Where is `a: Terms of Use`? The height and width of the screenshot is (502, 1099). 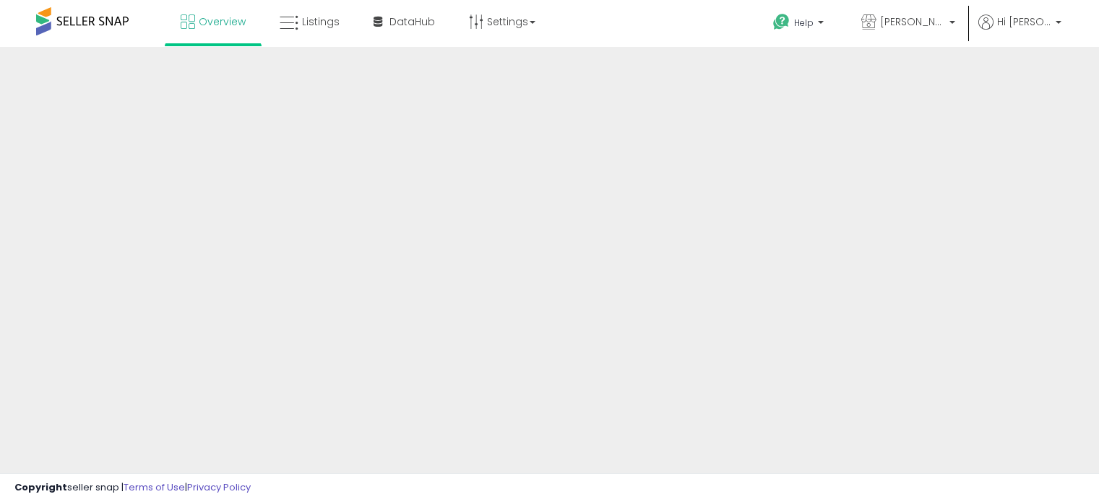 a: Terms of Use is located at coordinates (154, 487).